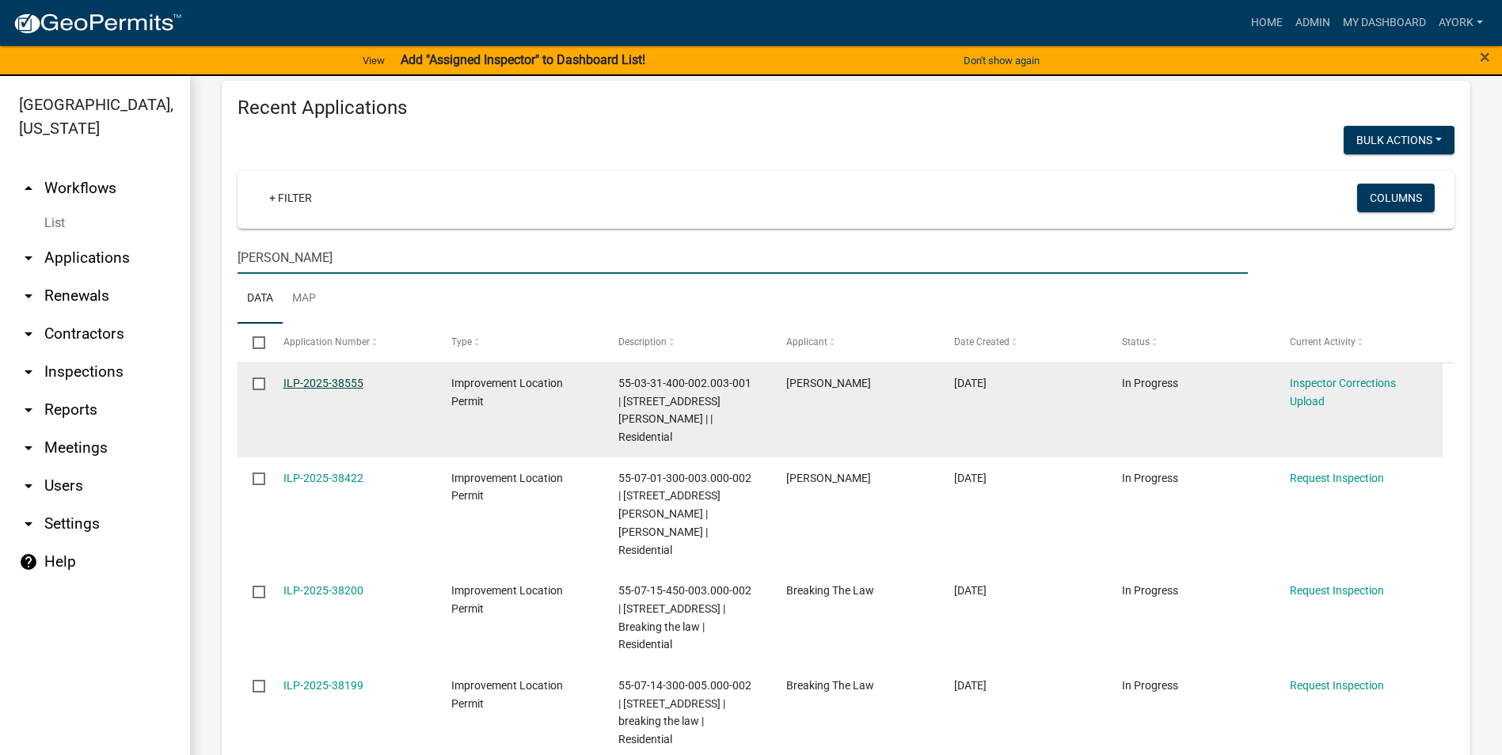 This screenshot has height=755, width=1502. I want to click on datatable-header-cell: Status, so click(1190, 343).